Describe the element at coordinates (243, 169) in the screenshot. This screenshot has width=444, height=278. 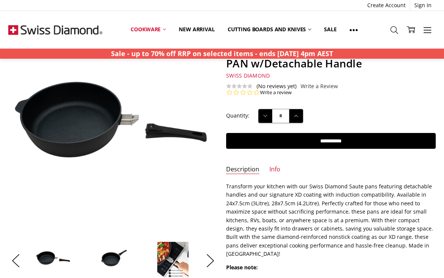
I see `a: Description` at that location.